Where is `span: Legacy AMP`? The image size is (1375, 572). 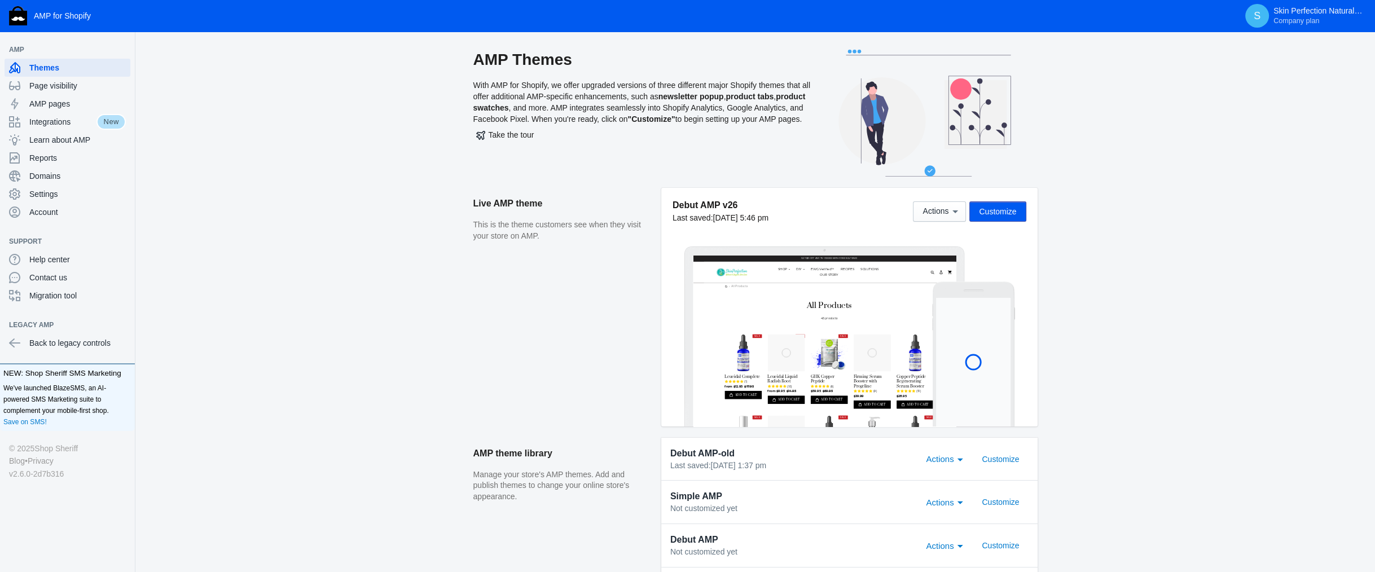
span: Legacy AMP is located at coordinates (61, 325).